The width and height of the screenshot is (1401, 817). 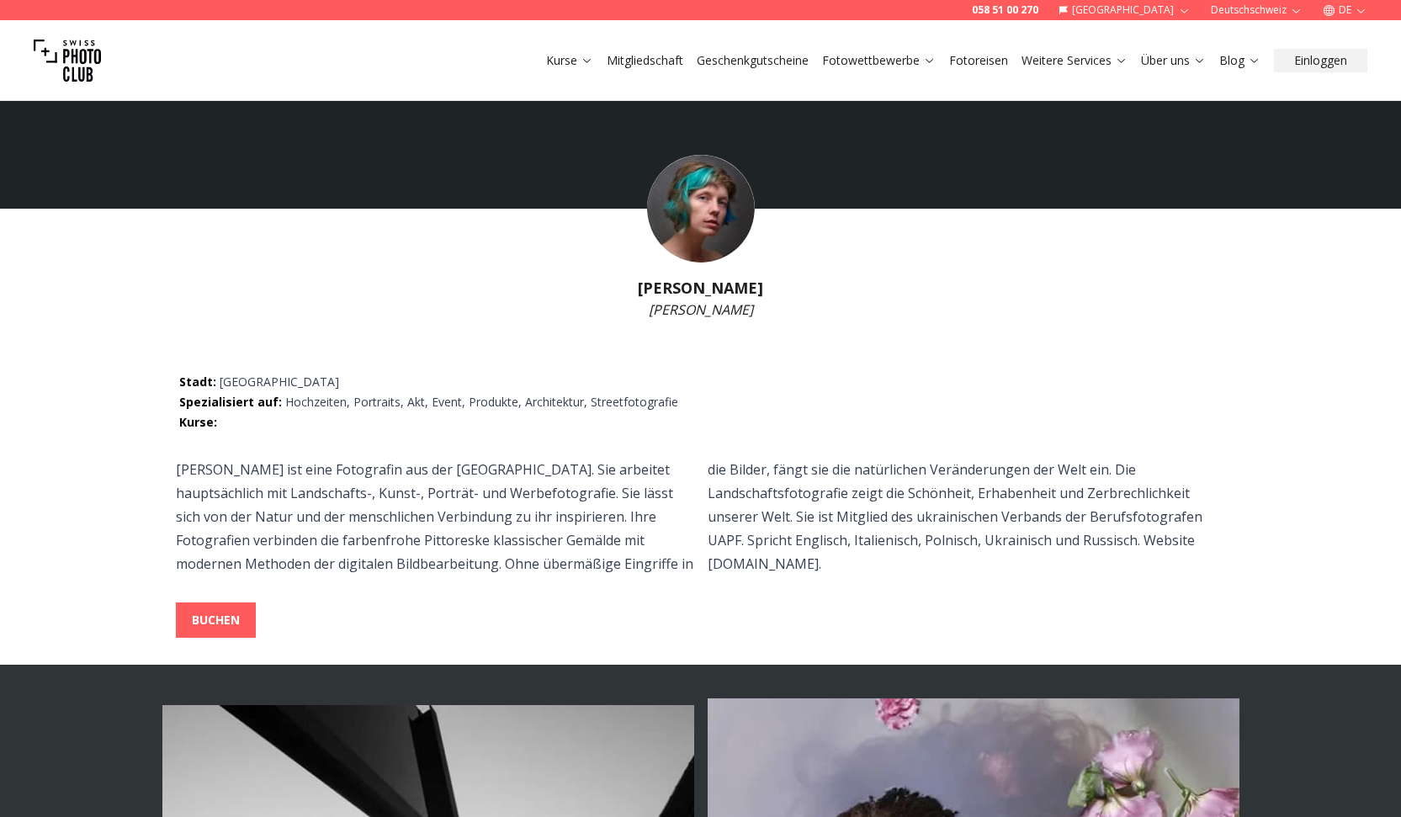 What do you see at coordinates (1173, 61) in the screenshot?
I see `button: Über uns` at bounding box center [1173, 61].